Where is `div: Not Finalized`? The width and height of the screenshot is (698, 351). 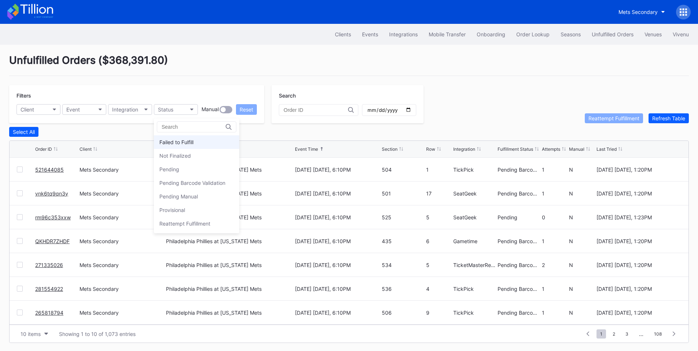
div: Not Finalized is located at coordinates (175, 155).